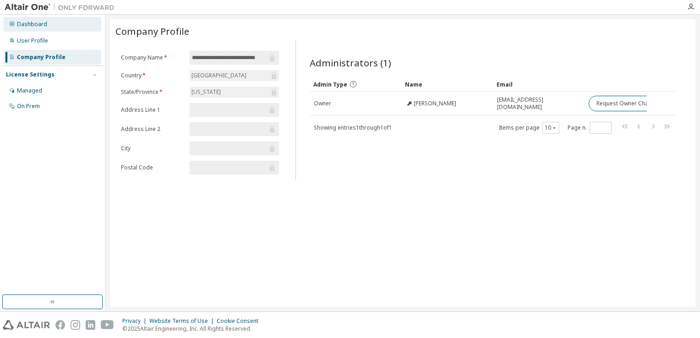 The image size is (700, 338). What do you see at coordinates (32, 24) in the screenshot?
I see `div: Dashboard` at bounding box center [32, 24].